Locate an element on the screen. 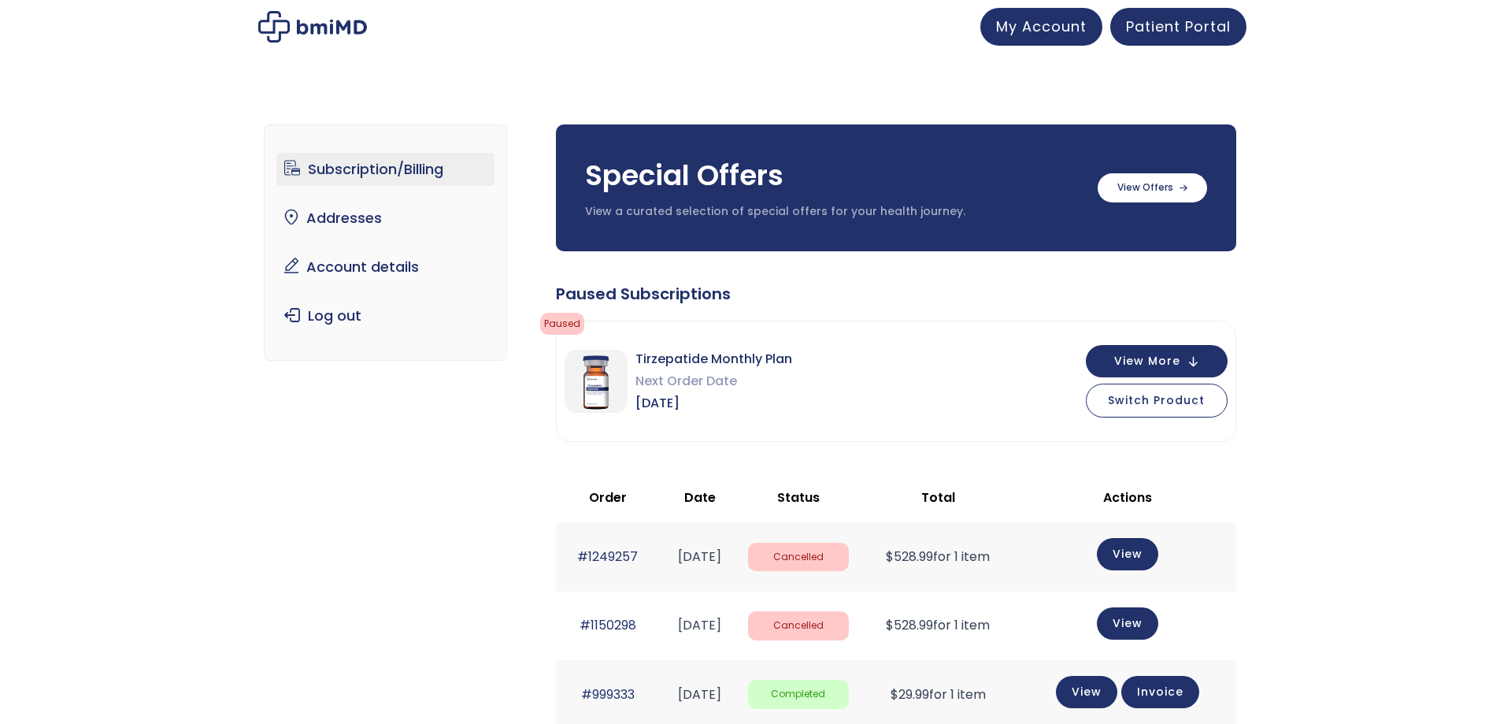 This screenshot has height=724, width=1500. span: View More is located at coordinates (1148, 361).